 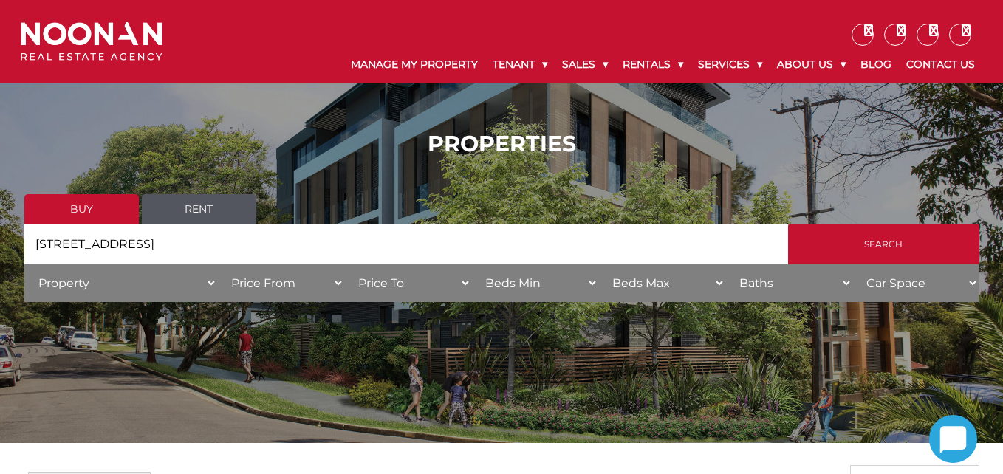 I want to click on h1: PROPERTIES, so click(x=501, y=144).